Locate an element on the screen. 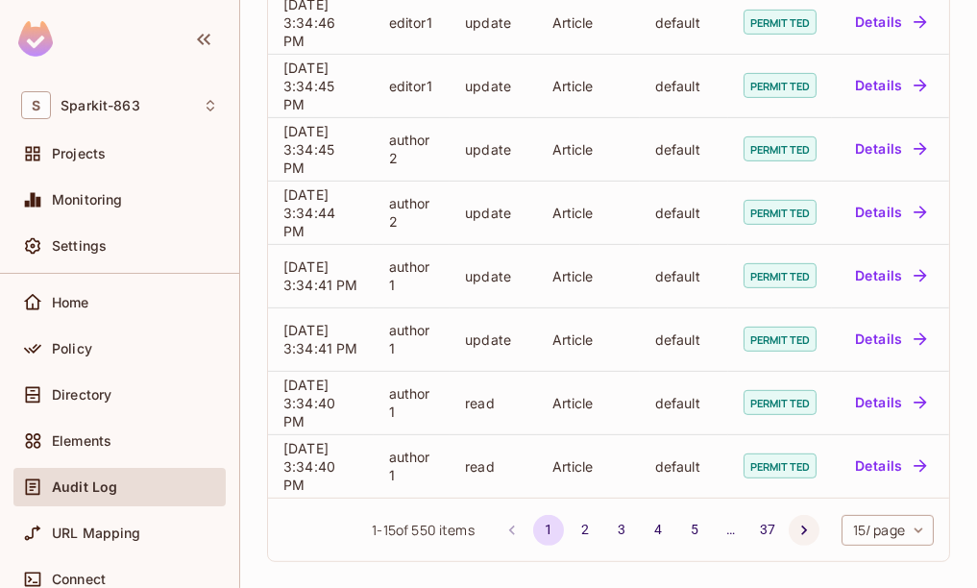 Image resolution: width=977 pixels, height=588 pixels. span: URL Mapping is located at coordinates (96, 533).